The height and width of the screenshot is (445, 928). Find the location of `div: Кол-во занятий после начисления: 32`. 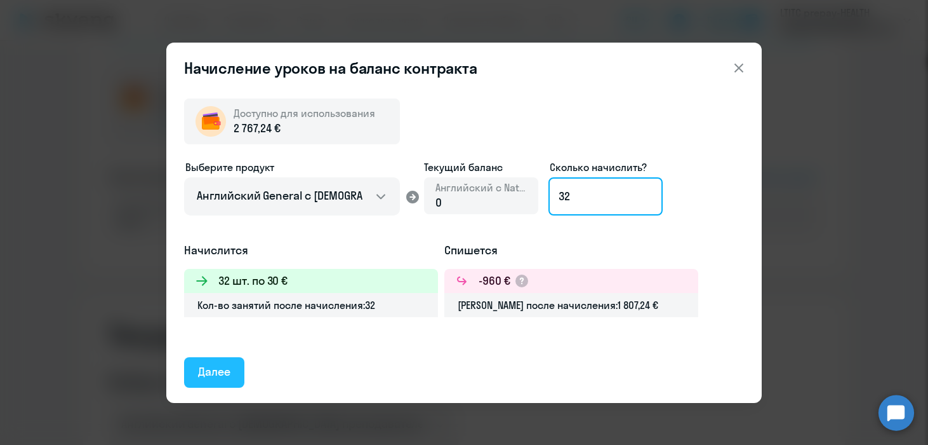

div: Кол-во занятий после начисления: 32 is located at coordinates (311, 305).